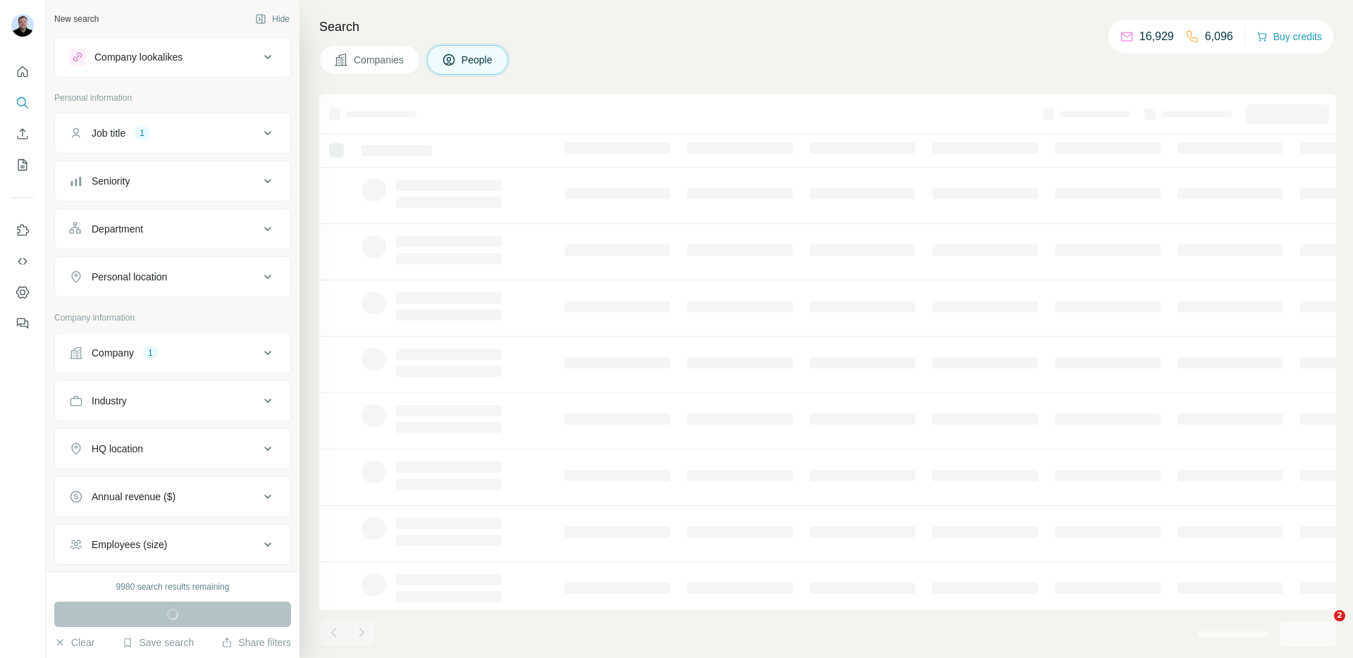  I want to click on div: Employees (size), so click(129, 545).